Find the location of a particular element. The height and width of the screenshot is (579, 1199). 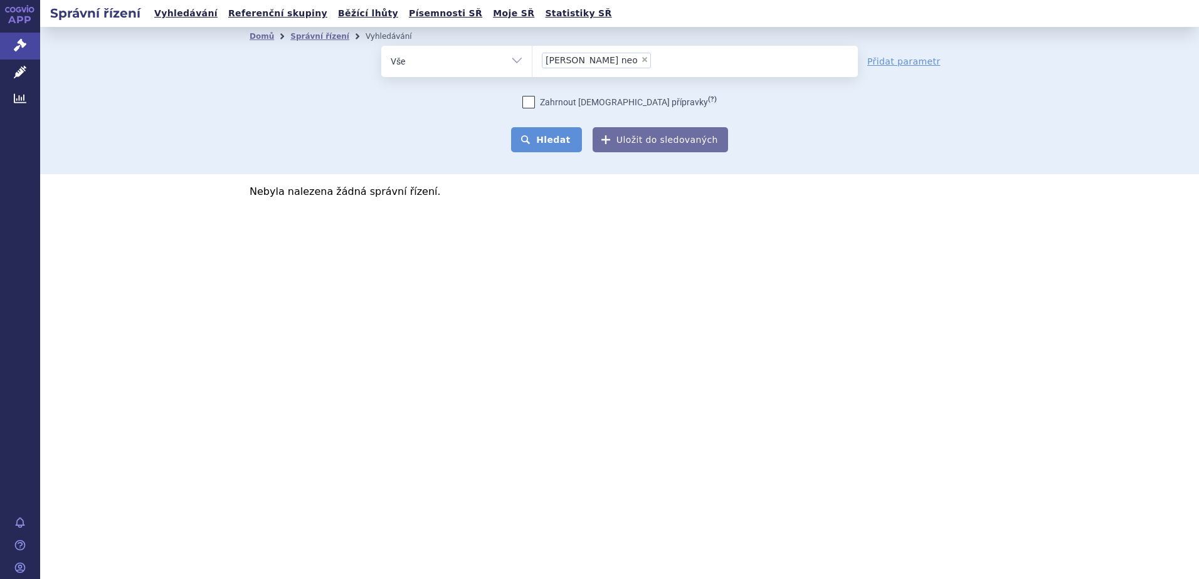

a: Správní řízení is located at coordinates (320, 36).